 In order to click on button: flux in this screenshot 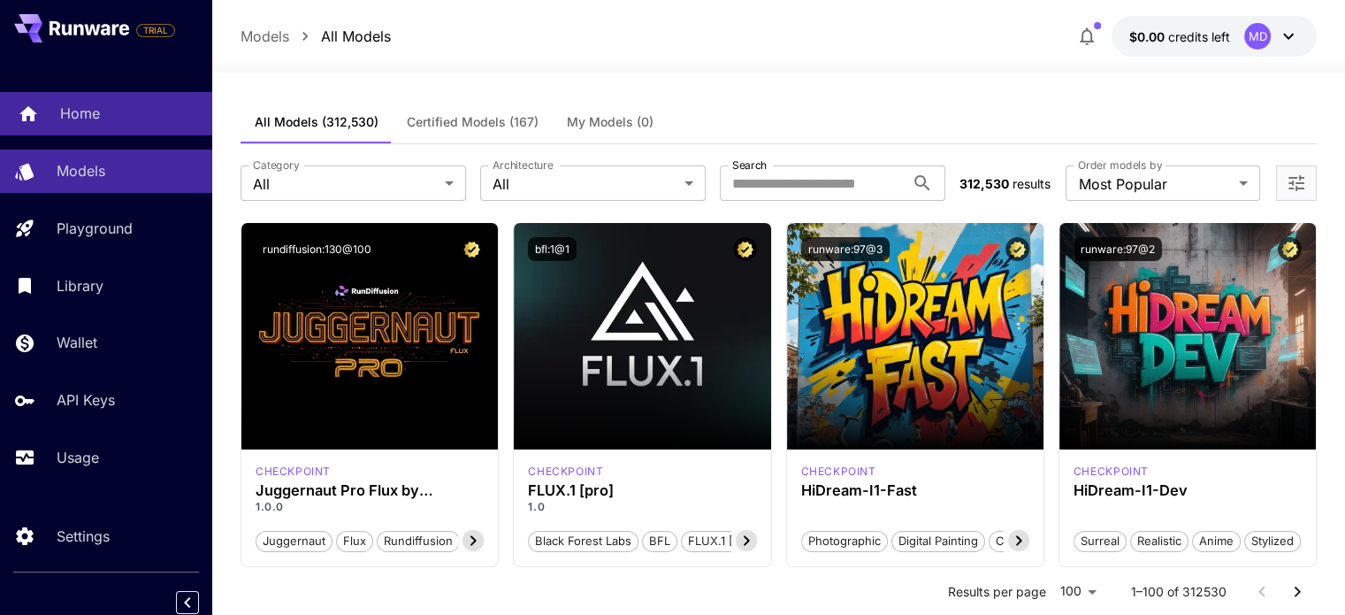, I will do `click(355, 540)`.